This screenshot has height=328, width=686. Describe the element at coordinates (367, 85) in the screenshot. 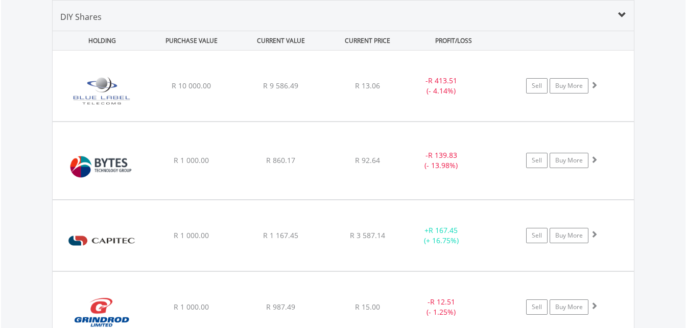

I see `span: R 13.06` at that location.